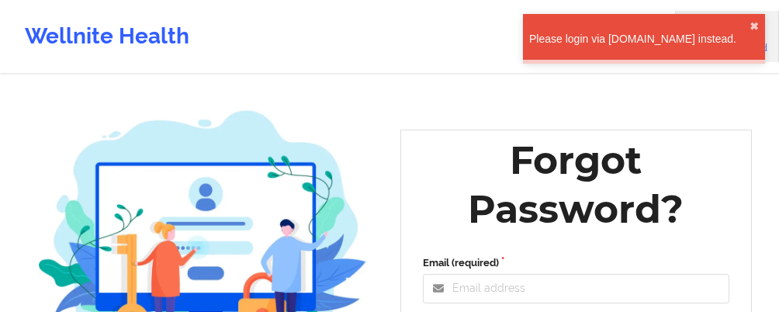  I want to click on button: close, so click(754, 26).